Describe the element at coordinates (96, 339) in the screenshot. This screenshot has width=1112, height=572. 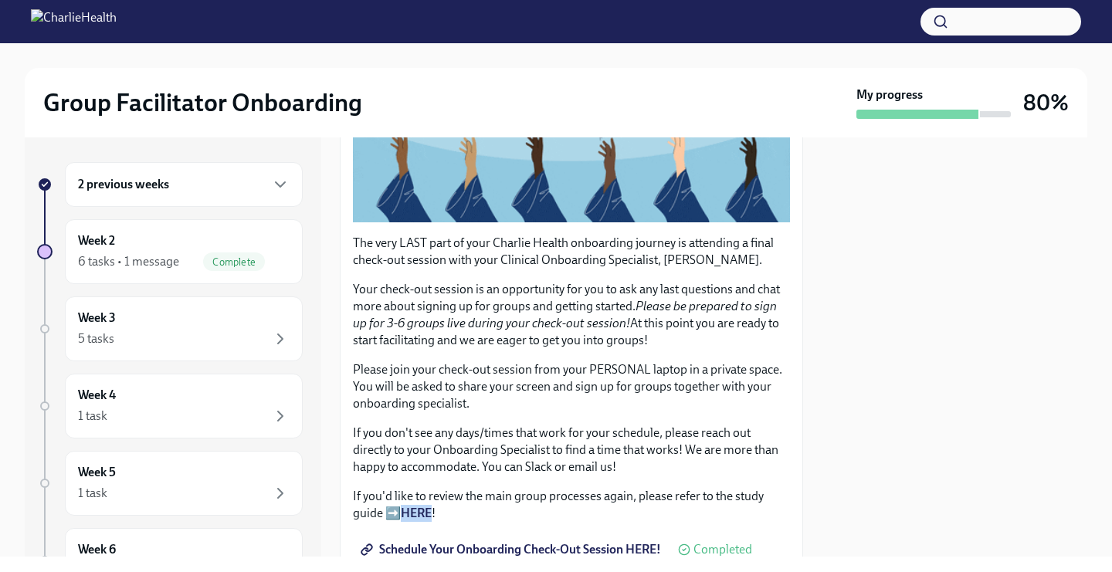
I see `div: 5 tasks` at that location.